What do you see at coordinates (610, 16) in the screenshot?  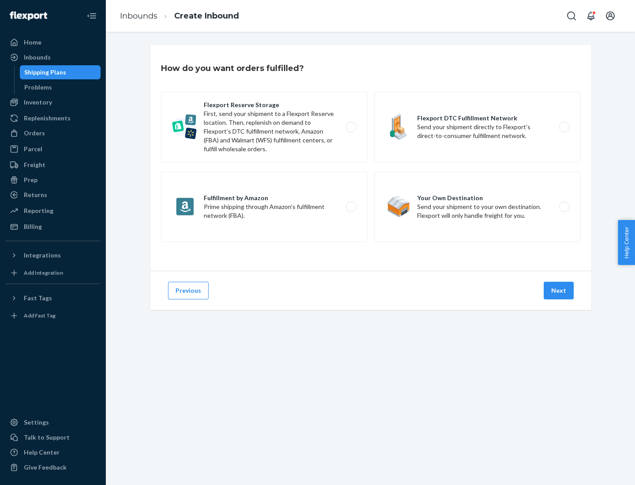 I see `button: Open account menu` at bounding box center [610, 16].